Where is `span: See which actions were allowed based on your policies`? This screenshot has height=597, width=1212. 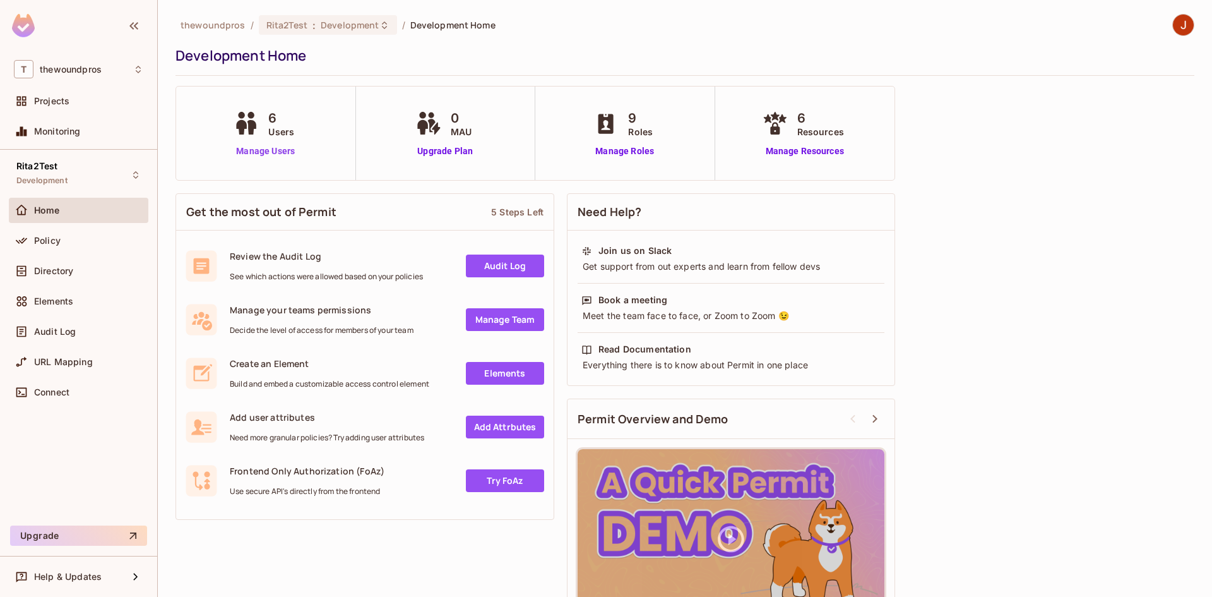 span: See which actions were allowed based on your policies is located at coordinates (326, 277).